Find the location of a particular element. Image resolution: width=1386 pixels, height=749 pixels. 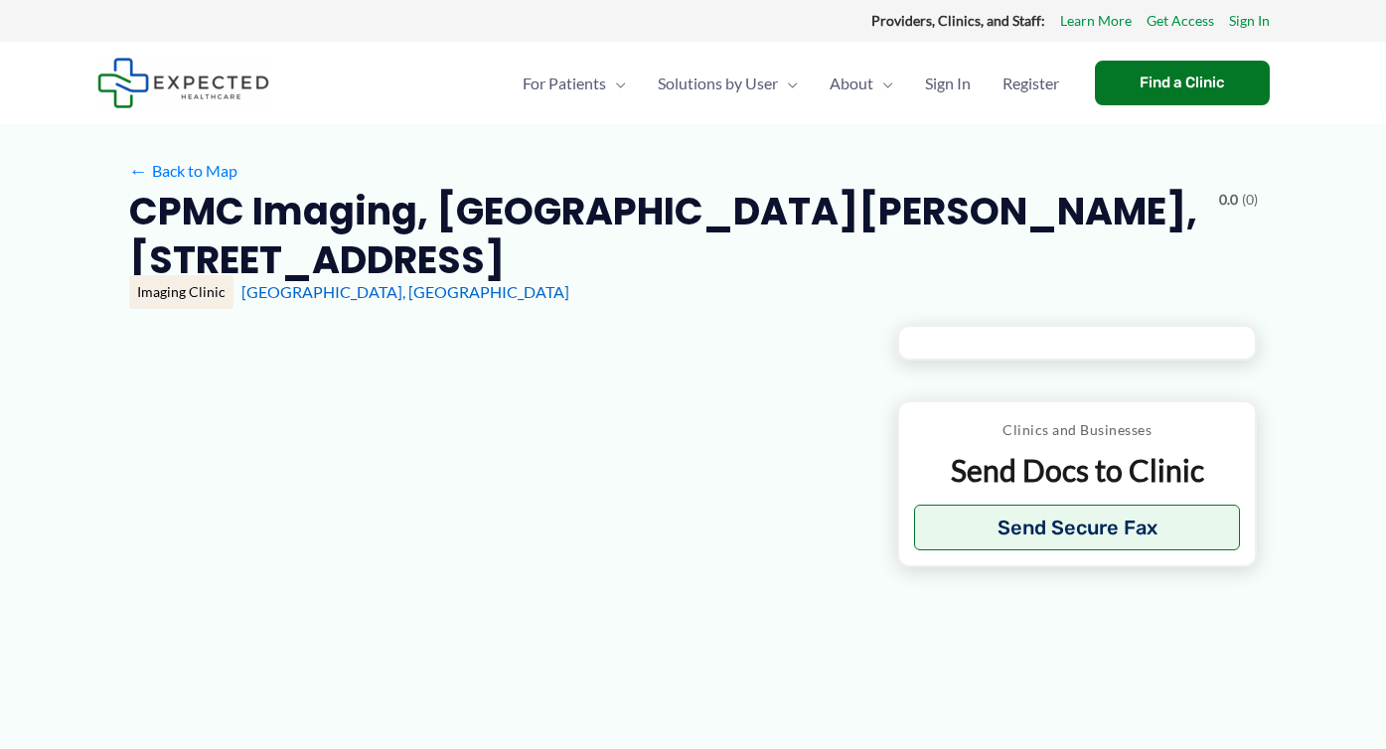

div: Imaging Clinic is located at coordinates (181, 292).